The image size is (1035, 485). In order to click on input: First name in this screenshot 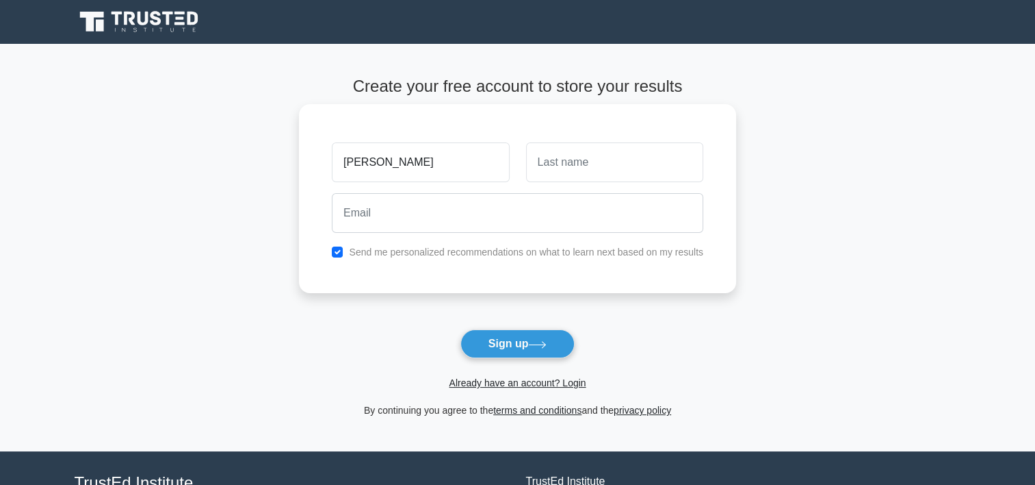, I will do `click(420, 162)`.